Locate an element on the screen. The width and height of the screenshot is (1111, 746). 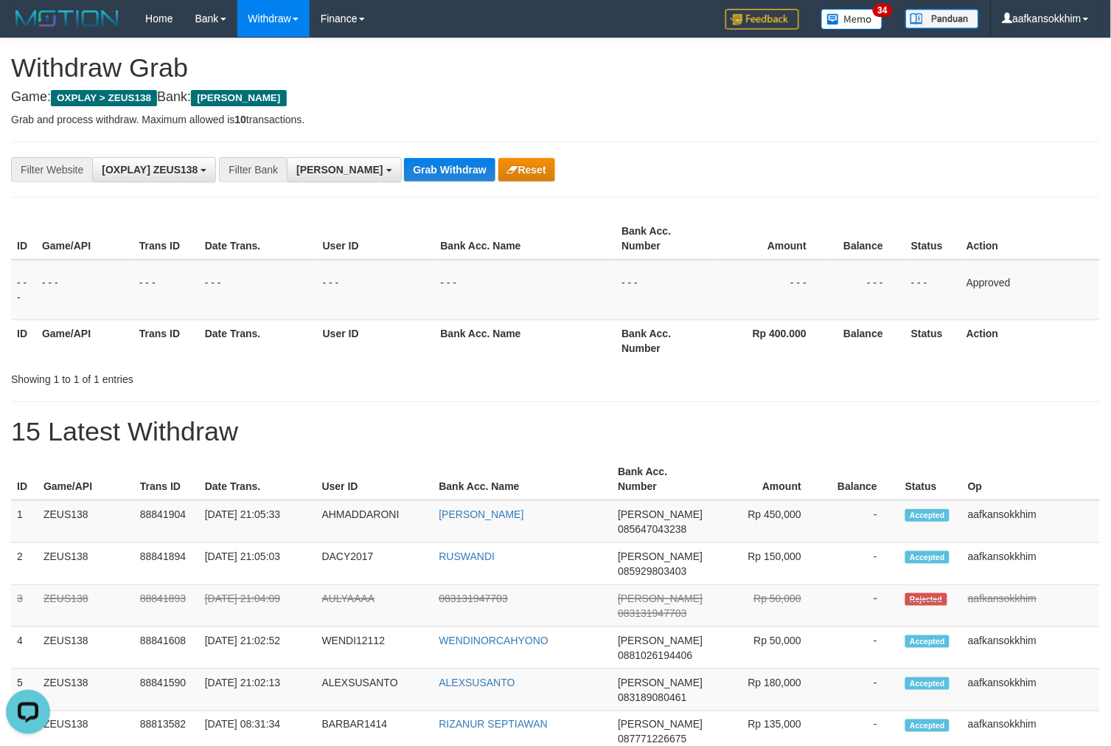
td: 4 is located at coordinates (24, 648).